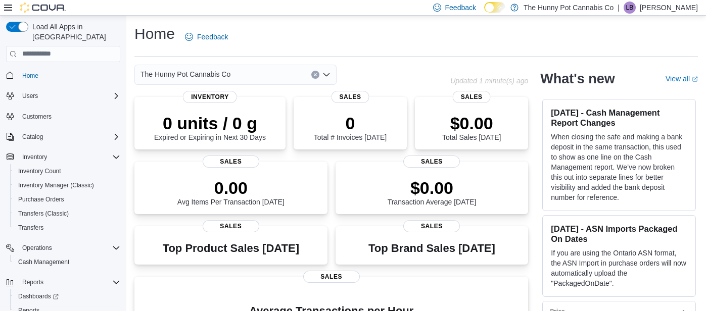  I want to click on div: Expired or Expiring in Next 30 Days, so click(210, 127).